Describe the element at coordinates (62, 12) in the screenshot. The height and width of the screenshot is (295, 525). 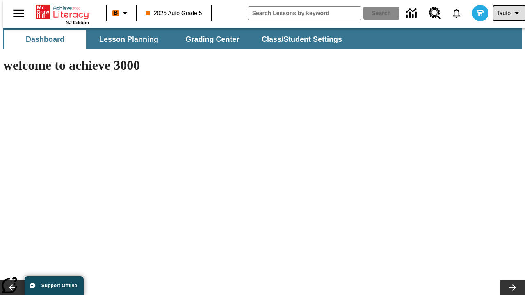
I see `a: Home` at that location.